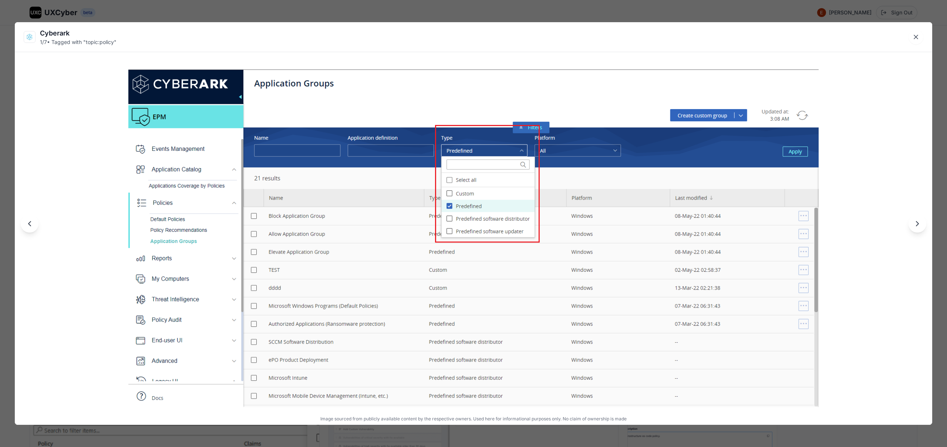 The height and width of the screenshot is (447, 947). I want to click on img: Cyberark logo, so click(30, 37).